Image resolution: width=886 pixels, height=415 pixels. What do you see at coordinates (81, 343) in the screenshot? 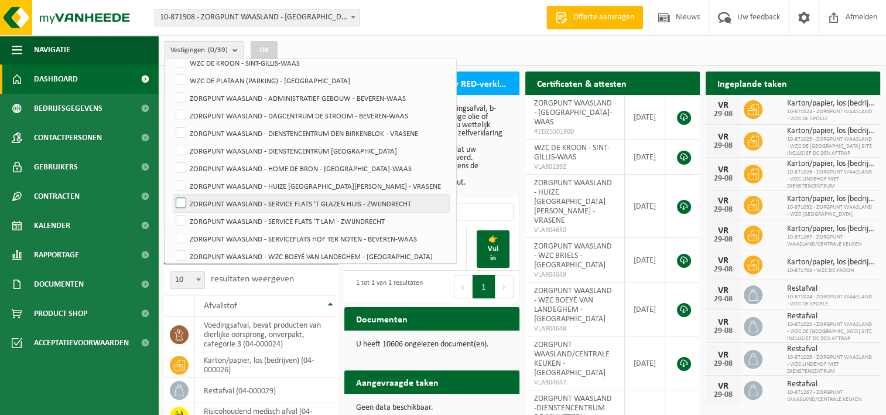
I see `span: Acceptatievoorwaarden` at bounding box center [81, 343].